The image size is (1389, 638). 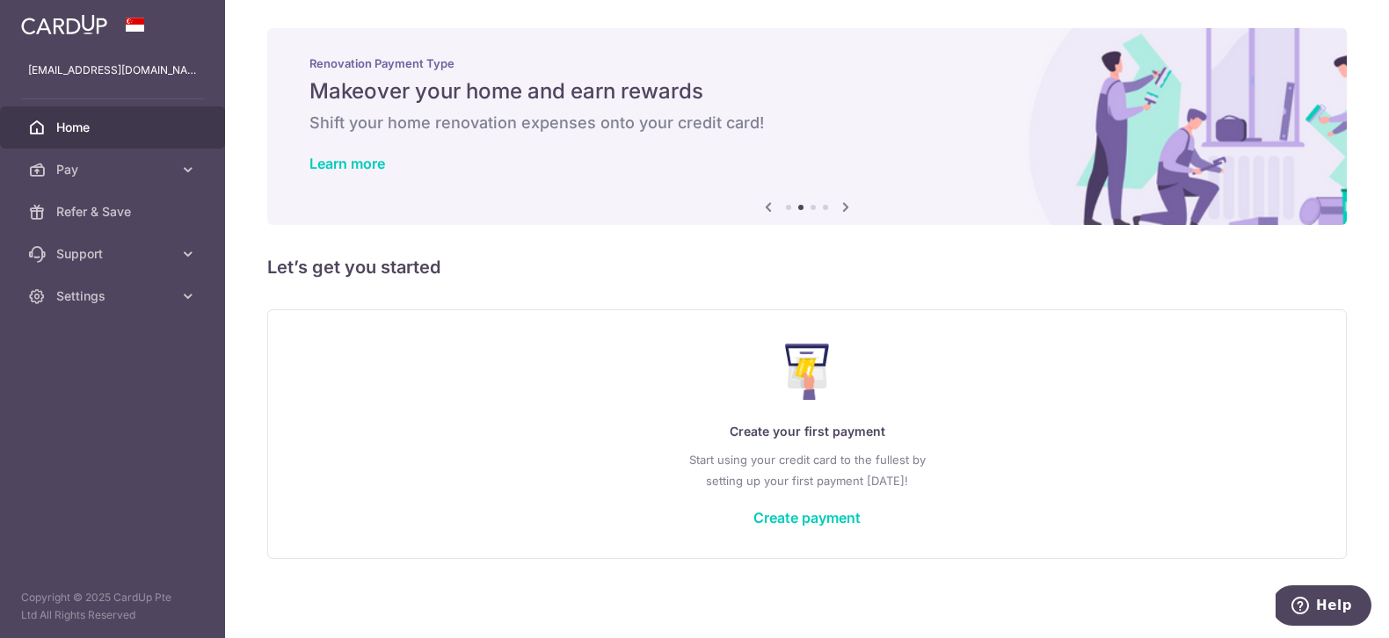 I want to click on img: Make Payment, so click(x=807, y=372).